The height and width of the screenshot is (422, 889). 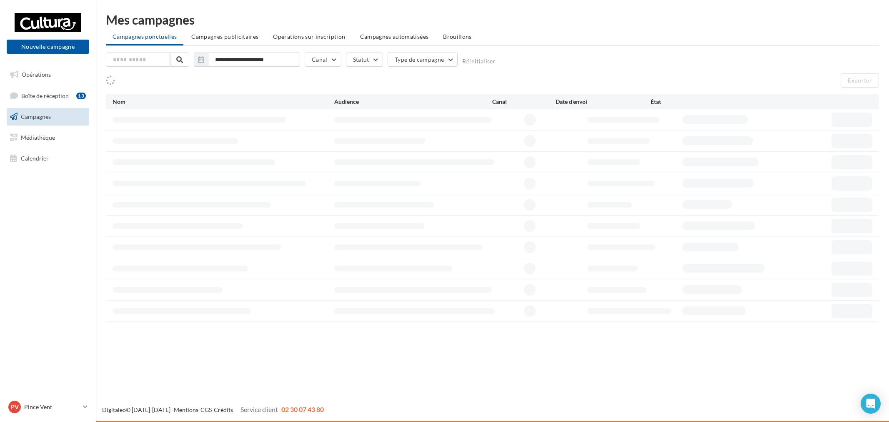 What do you see at coordinates (223, 102) in the screenshot?
I see `div: Nom` at bounding box center [223, 102].